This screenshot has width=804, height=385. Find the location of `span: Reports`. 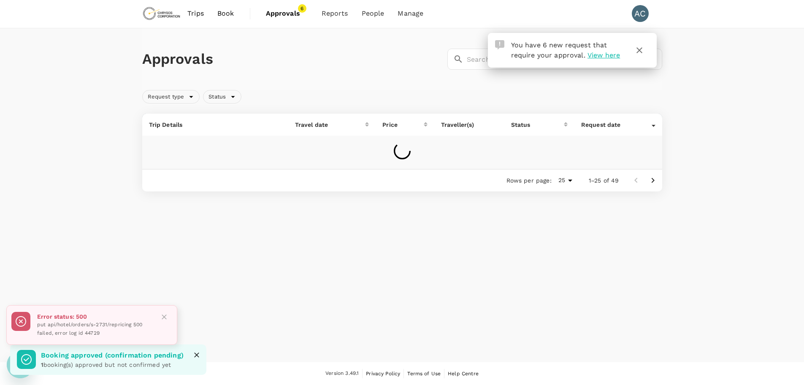

span: Reports is located at coordinates (335, 14).